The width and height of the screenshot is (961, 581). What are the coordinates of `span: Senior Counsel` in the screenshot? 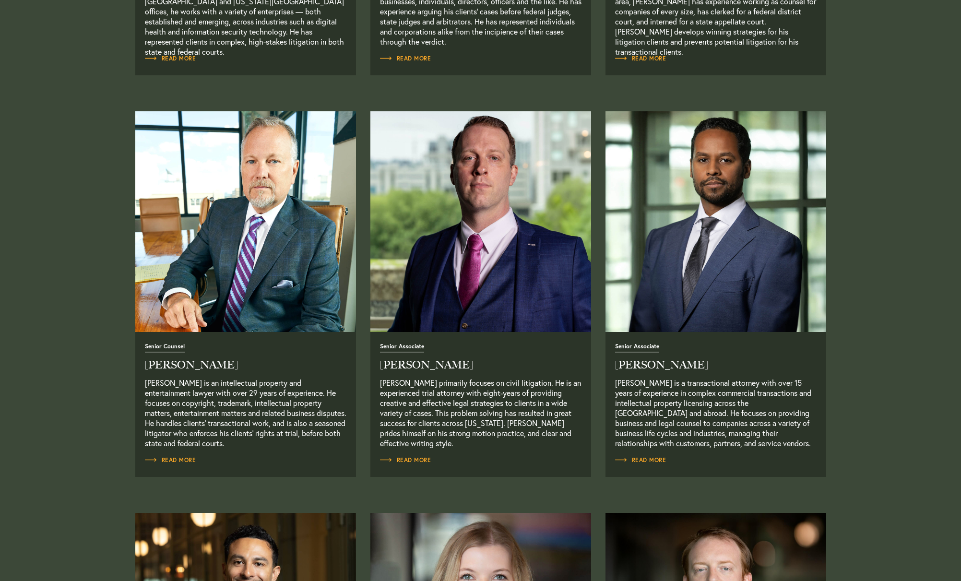 It's located at (165, 348).